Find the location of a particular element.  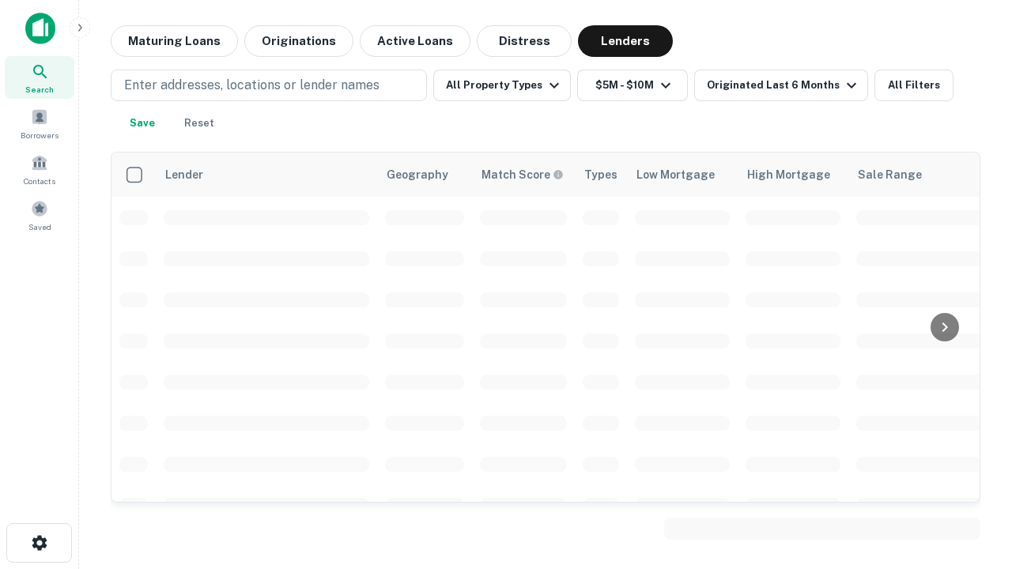

button: All Property Types is located at coordinates (502, 85).